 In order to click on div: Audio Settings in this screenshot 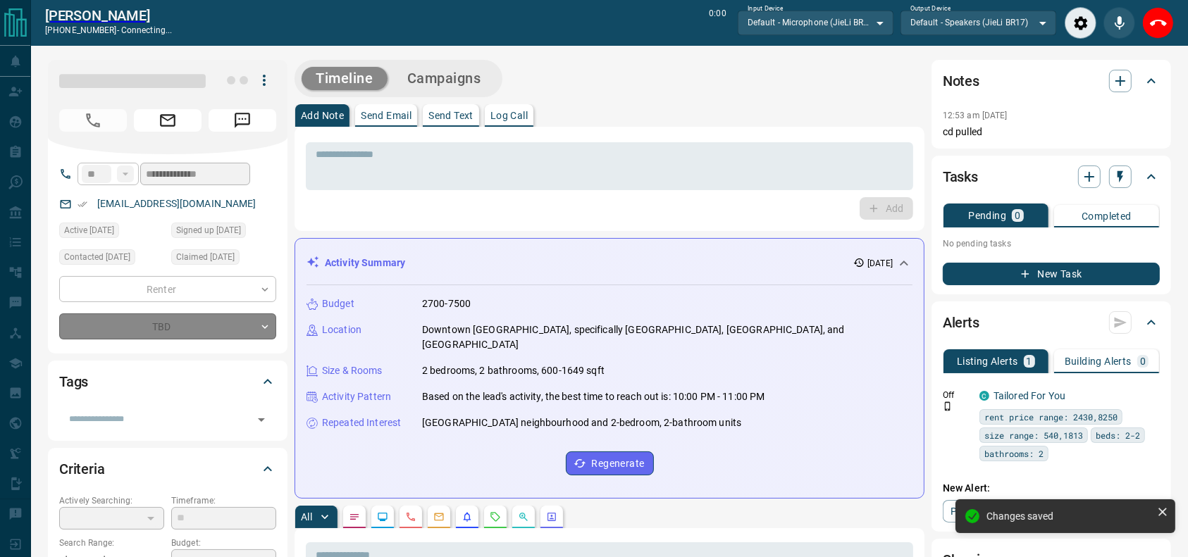, I will do `click(1080, 23)`.